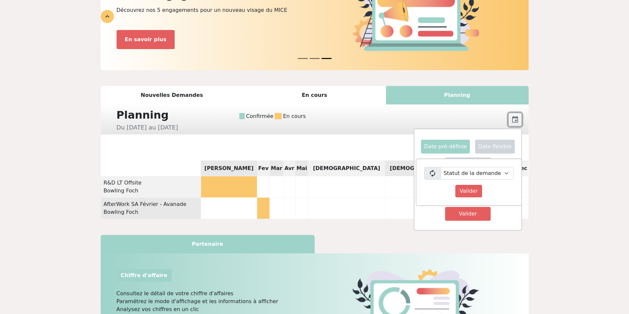 This screenshot has height=314, width=629. What do you see at coordinates (326, 58) in the screenshot?
I see `button: News 2` at bounding box center [326, 58].